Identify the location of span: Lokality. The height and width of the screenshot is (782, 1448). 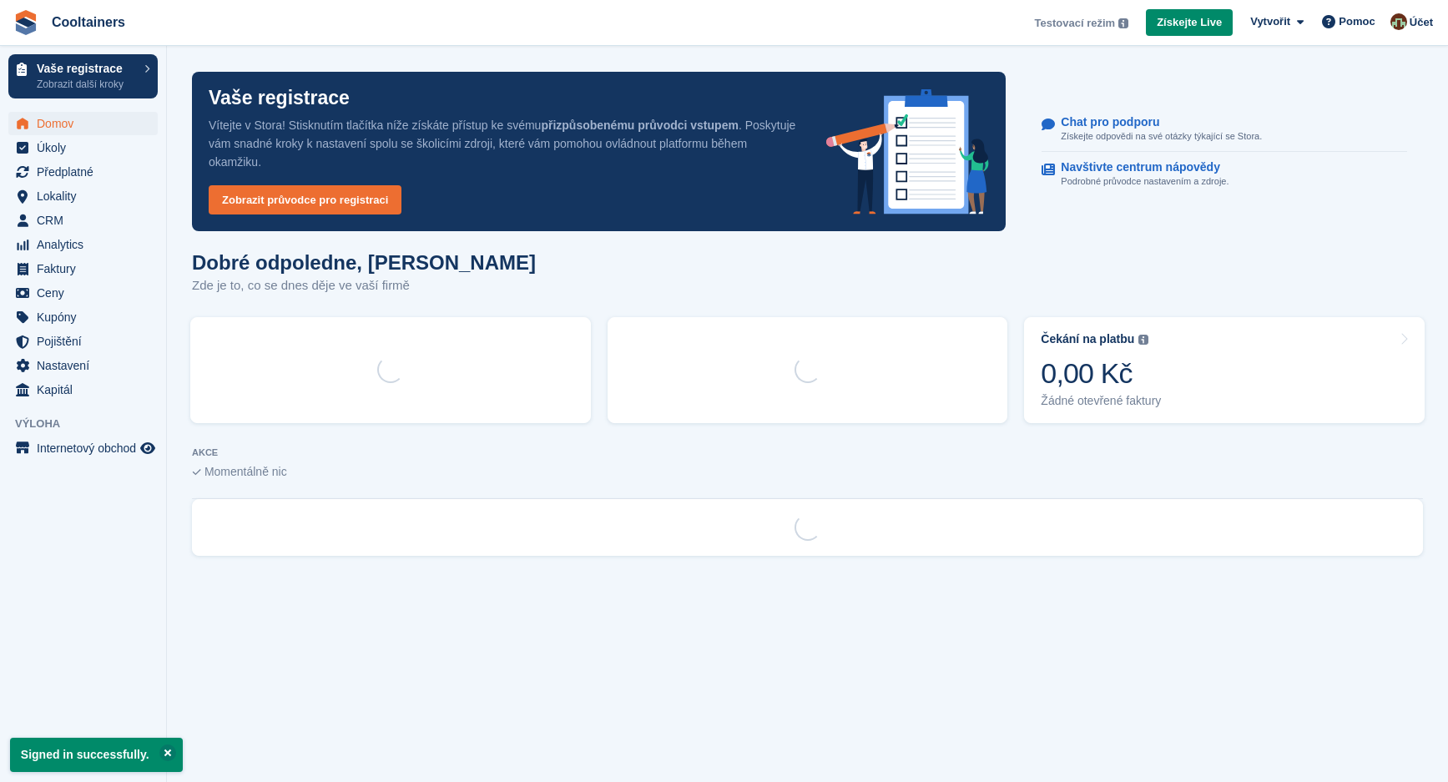
(87, 196).